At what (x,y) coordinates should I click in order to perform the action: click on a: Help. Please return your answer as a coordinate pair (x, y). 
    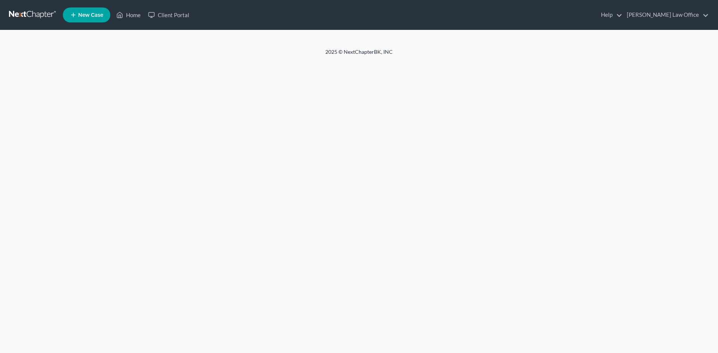
    Looking at the image, I should click on (609, 15).